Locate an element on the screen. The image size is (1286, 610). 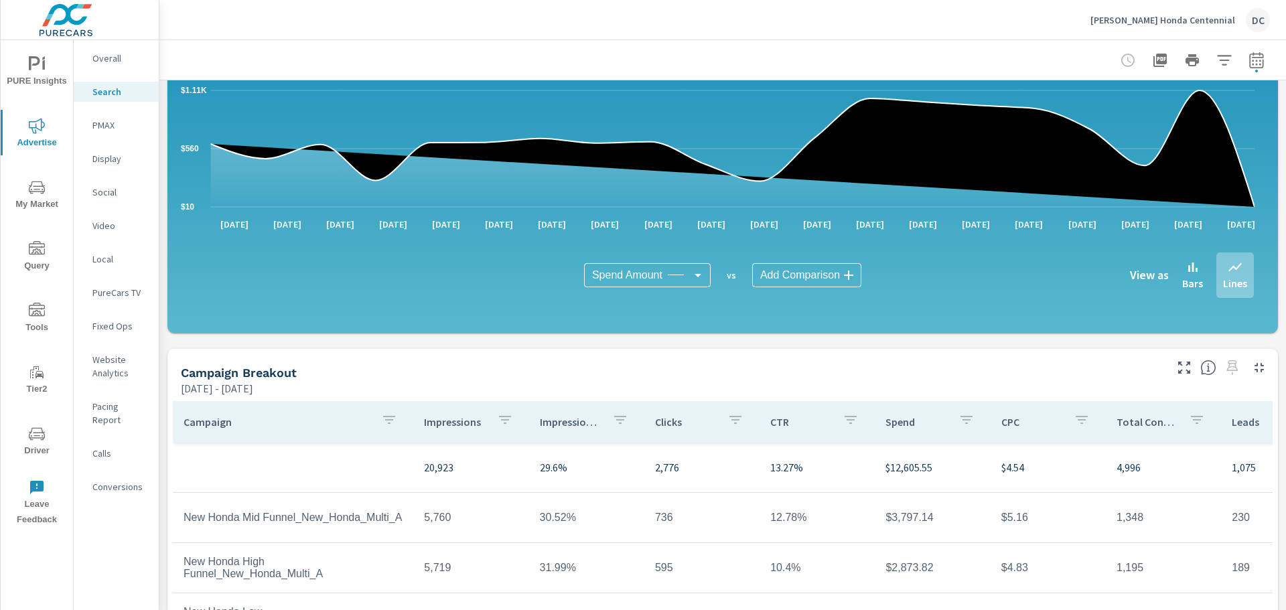
div: Website Analytics is located at coordinates (116, 366).